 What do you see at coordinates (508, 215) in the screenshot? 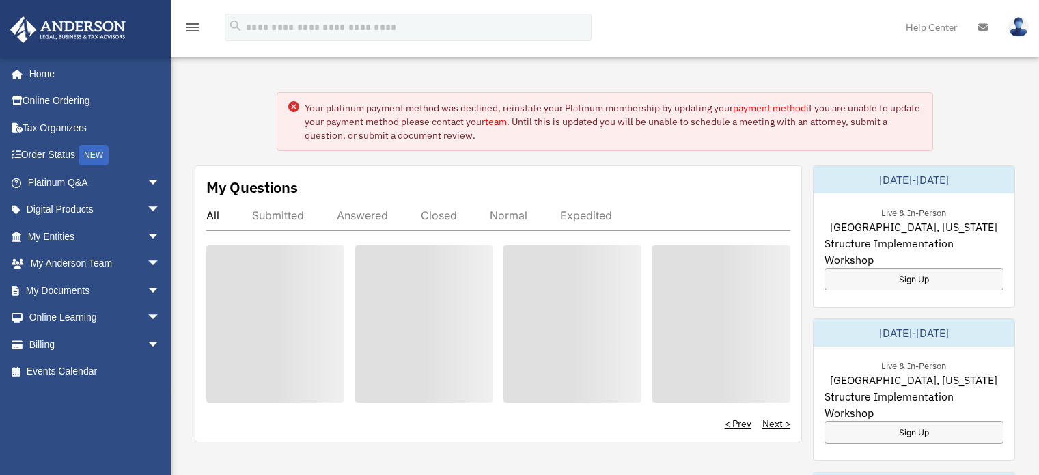
I see `div: Normal` at bounding box center [508, 215].